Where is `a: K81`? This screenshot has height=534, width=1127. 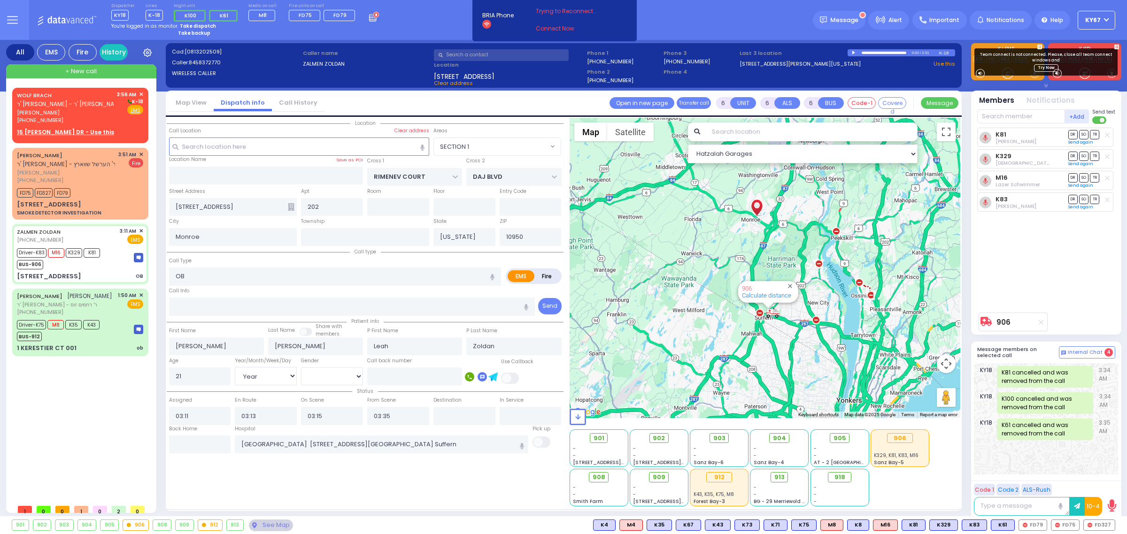 a: K81 is located at coordinates (1000, 134).